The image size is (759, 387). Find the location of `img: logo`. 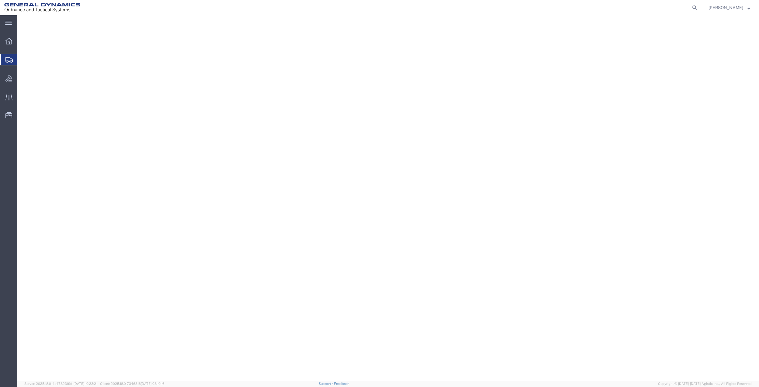

img: logo is located at coordinates (42, 8).